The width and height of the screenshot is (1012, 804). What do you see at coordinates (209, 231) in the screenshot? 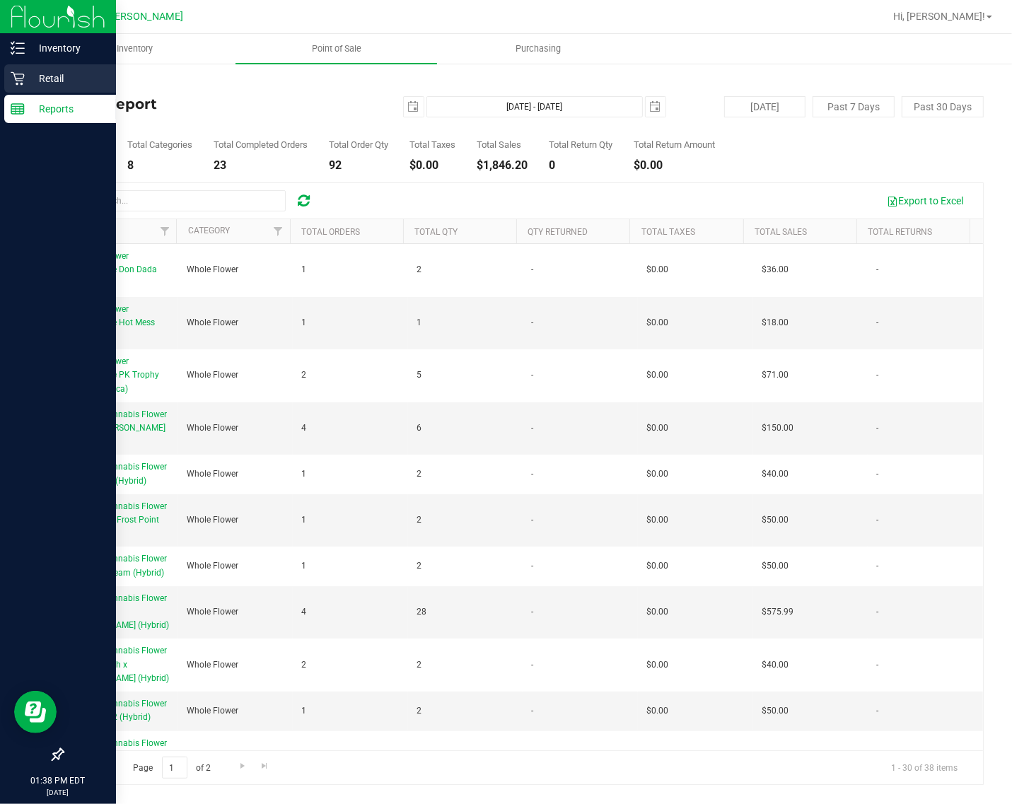
I see `a: Category` at bounding box center [209, 231].